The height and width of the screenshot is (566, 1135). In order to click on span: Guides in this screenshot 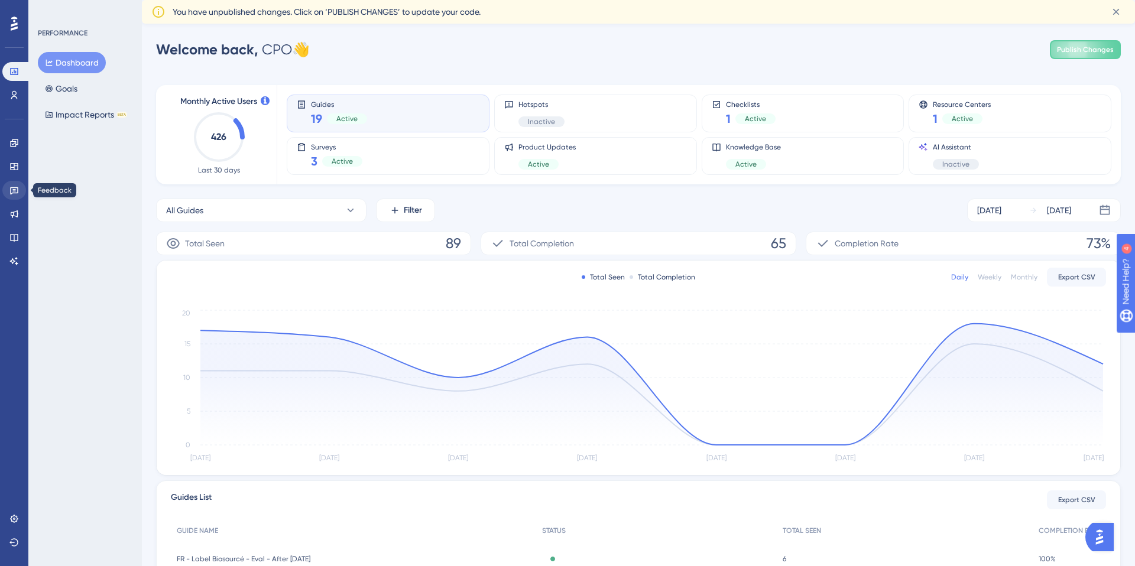, I will do `click(339, 104)`.